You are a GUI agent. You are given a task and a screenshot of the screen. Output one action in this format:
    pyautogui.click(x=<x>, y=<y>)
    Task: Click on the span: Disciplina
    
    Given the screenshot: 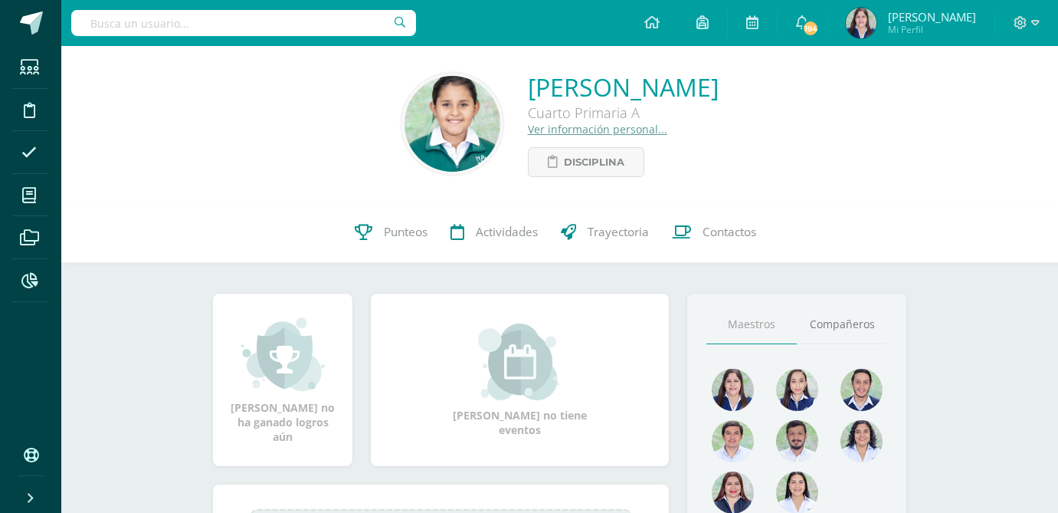 What is the action you would take?
    pyautogui.click(x=594, y=162)
    